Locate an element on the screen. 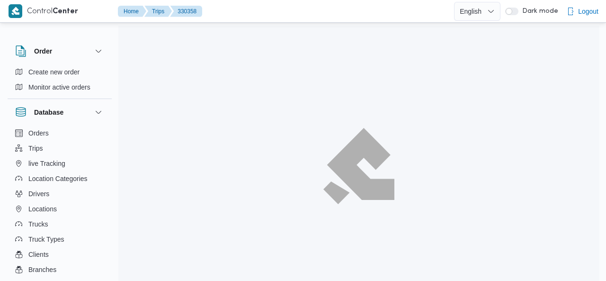 The width and height of the screenshot is (606, 281). b: Center is located at coordinates (65, 11).